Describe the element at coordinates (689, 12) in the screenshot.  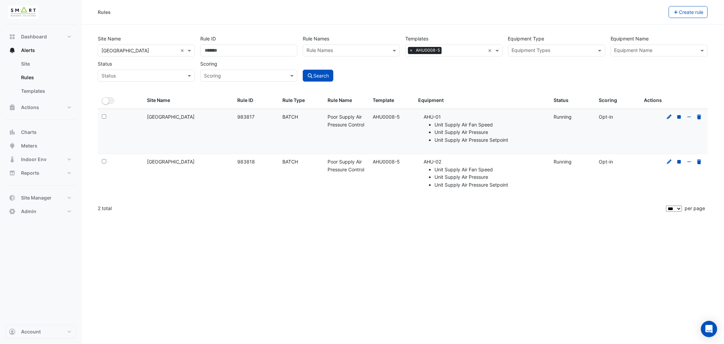
I see `button: Create rule` at that location.